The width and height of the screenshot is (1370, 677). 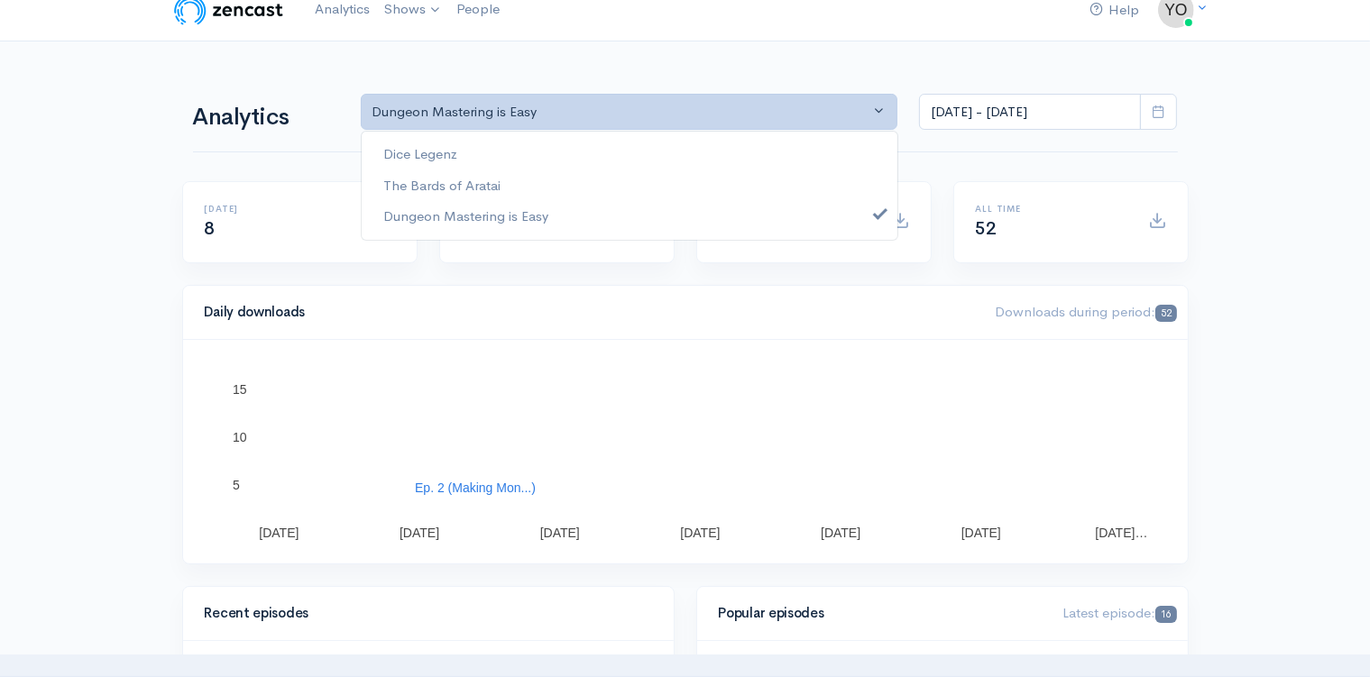 What do you see at coordinates (621, 112) in the screenshot?
I see `div: Dungeon Mastering is Easy` at bounding box center [621, 112].